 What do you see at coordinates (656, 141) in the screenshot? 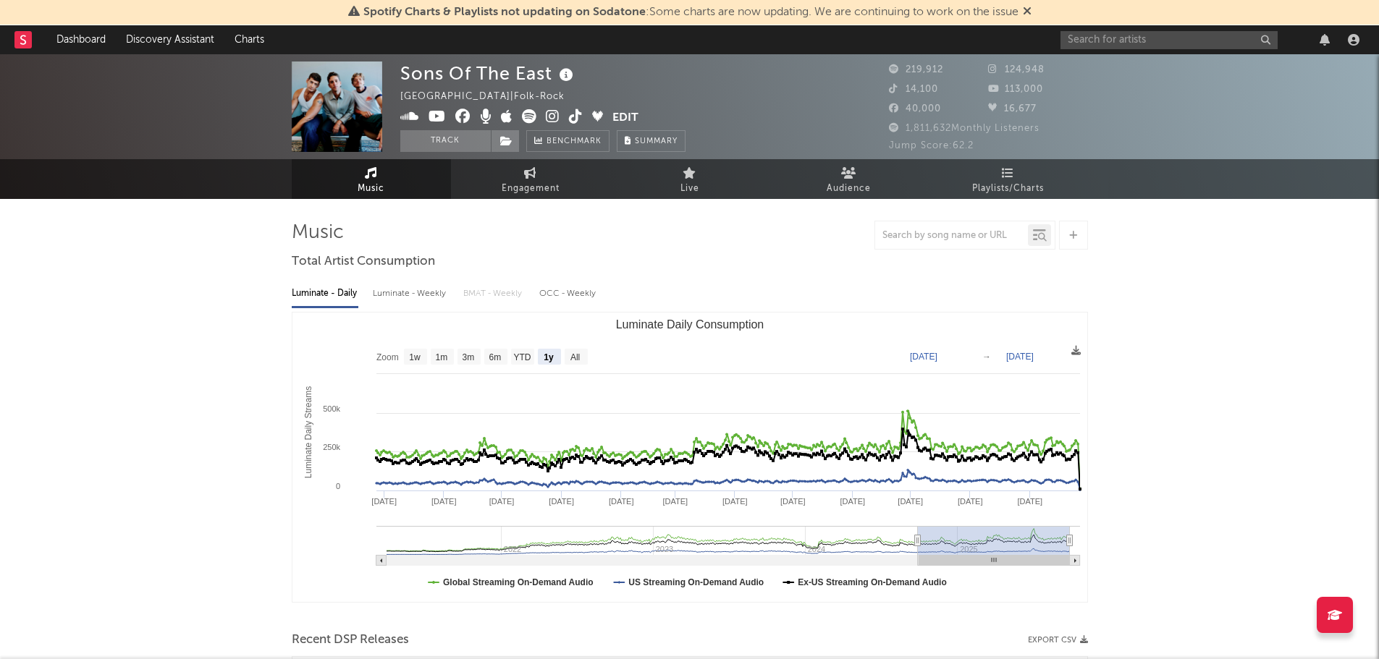
I see `span: Summary` at bounding box center [656, 141].